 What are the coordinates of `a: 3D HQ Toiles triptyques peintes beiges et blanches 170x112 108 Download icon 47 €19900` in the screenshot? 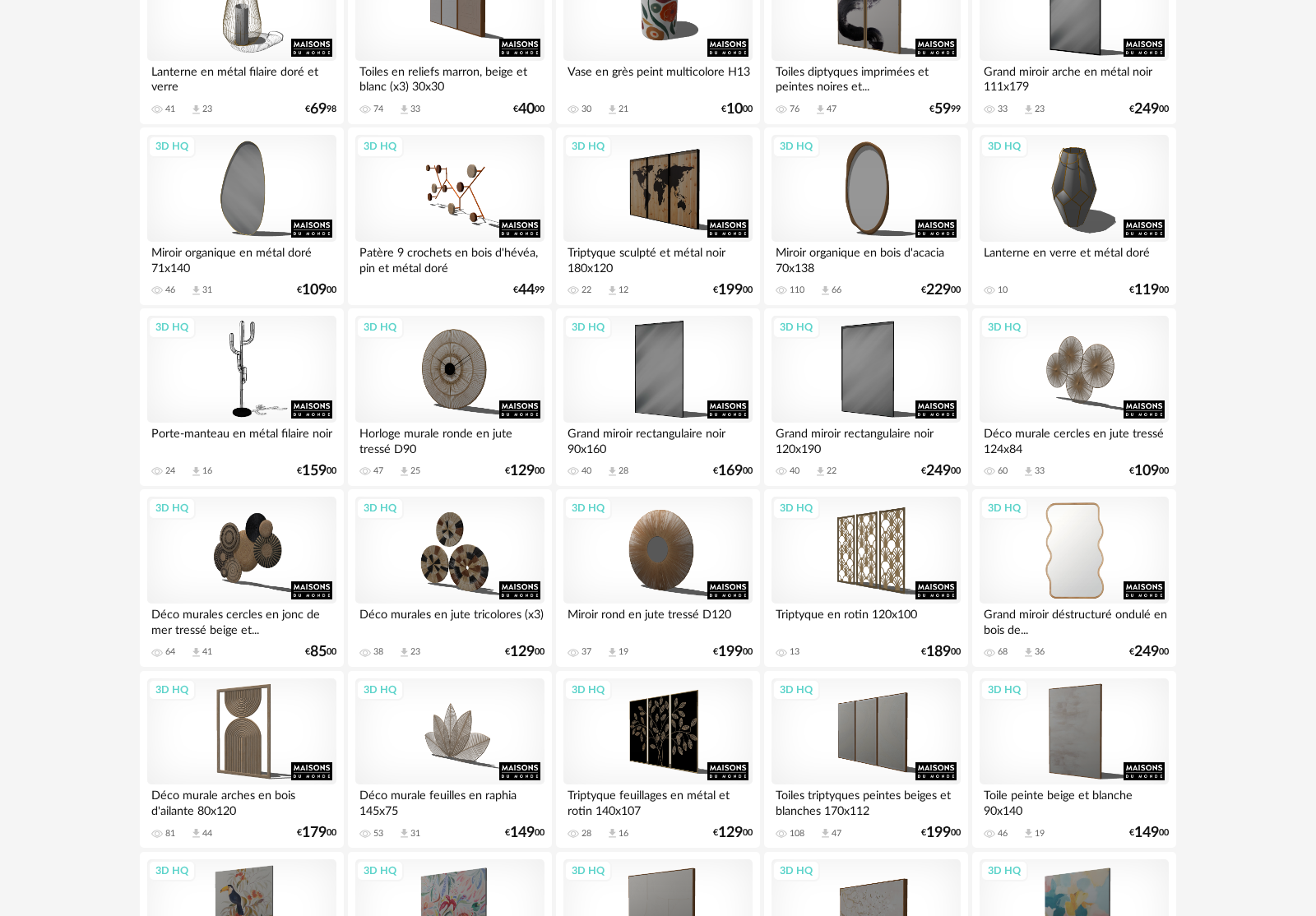 It's located at (866, 760).